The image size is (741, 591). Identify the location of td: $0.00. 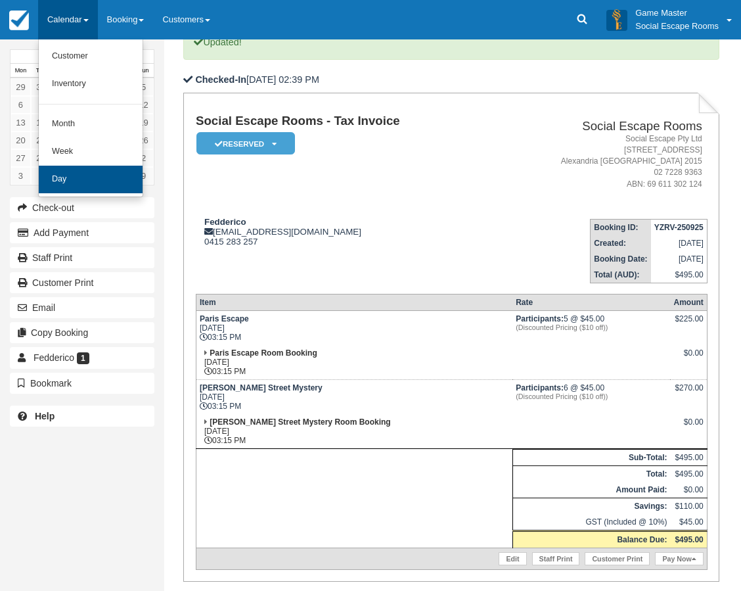
(689, 489).